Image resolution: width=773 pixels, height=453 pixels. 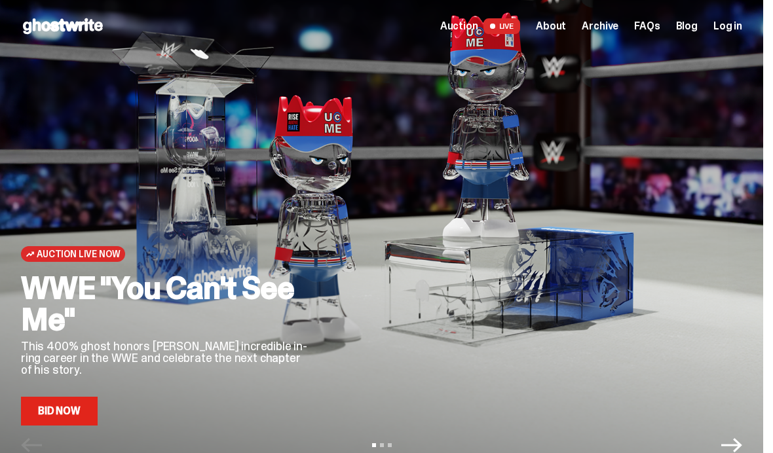 I want to click on span: Archive, so click(x=600, y=26).